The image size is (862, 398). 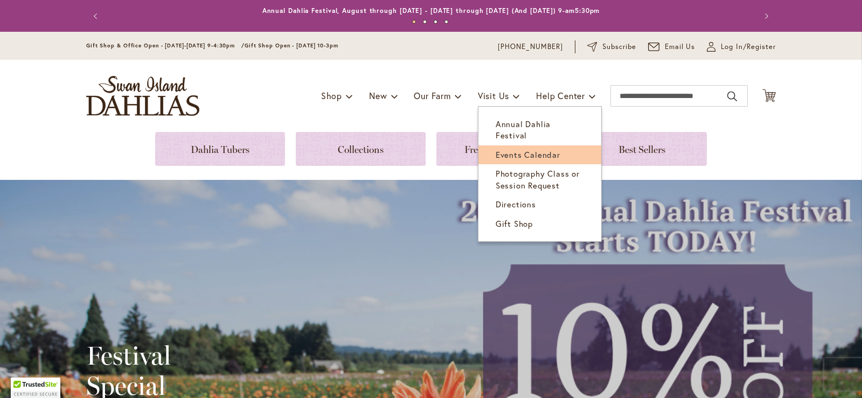 I want to click on span: Gift Shop, so click(x=514, y=224).